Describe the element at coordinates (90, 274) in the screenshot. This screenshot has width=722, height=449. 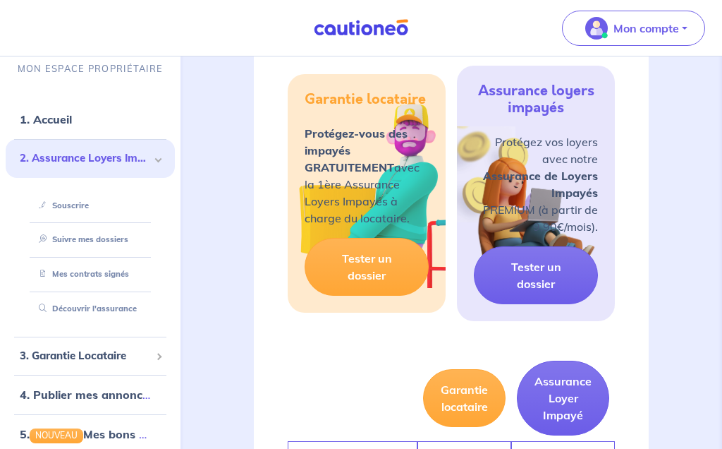
I see `div: Mes contrats signés` at that location.